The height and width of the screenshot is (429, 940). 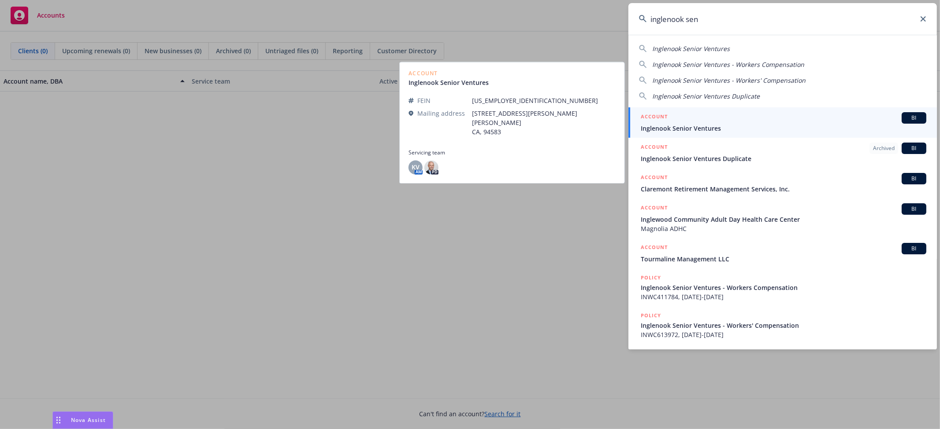 What do you see at coordinates (782, 218) in the screenshot?
I see `a: ACCOUNTBIInglewood Community Adult Day Health Care CenterMagnolia ADHC` at bounding box center [782, 218].